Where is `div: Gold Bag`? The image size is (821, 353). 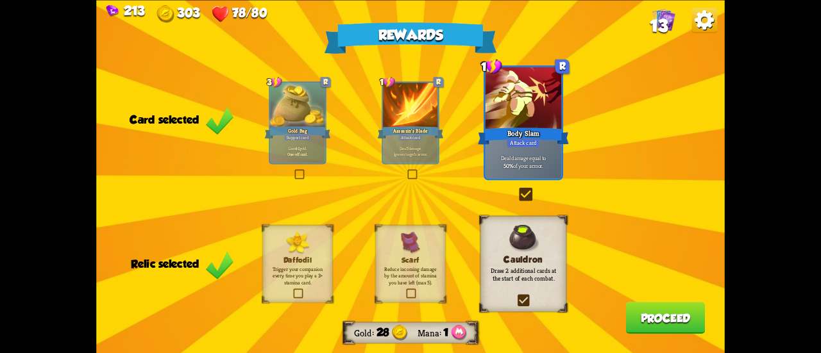 div: Gold Bag is located at coordinates (298, 132).